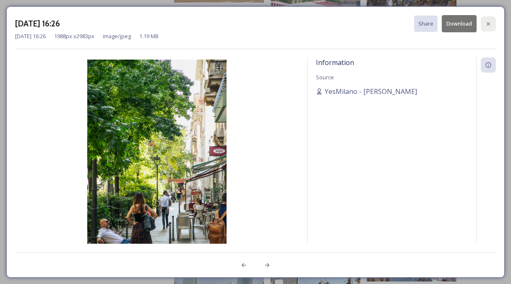  I want to click on span: Source, so click(325, 77).